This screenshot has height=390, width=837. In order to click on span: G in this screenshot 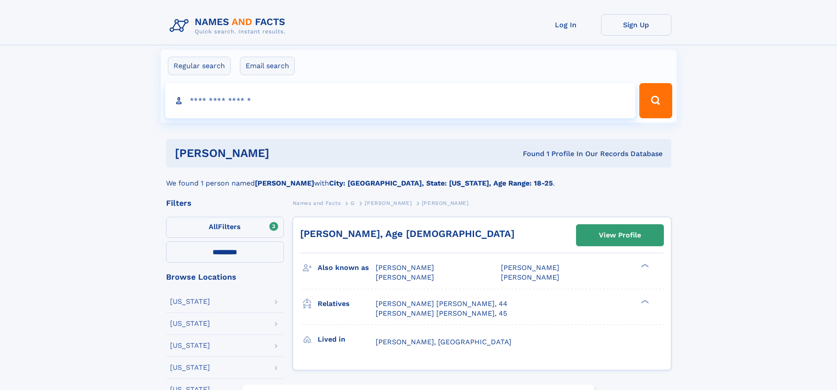, I will do `click(353, 203)`.